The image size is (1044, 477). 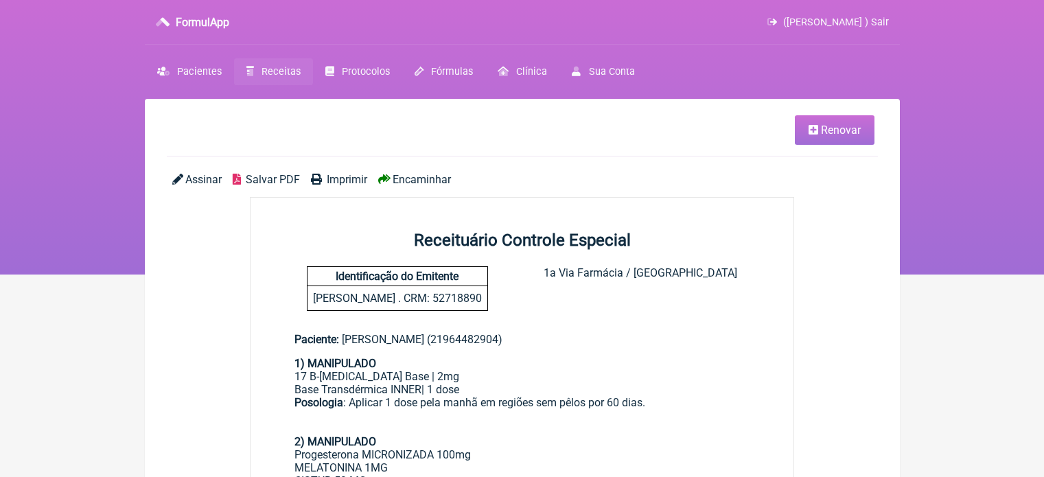 I want to click on span: Sua Conta, so click(x=612, y=71).